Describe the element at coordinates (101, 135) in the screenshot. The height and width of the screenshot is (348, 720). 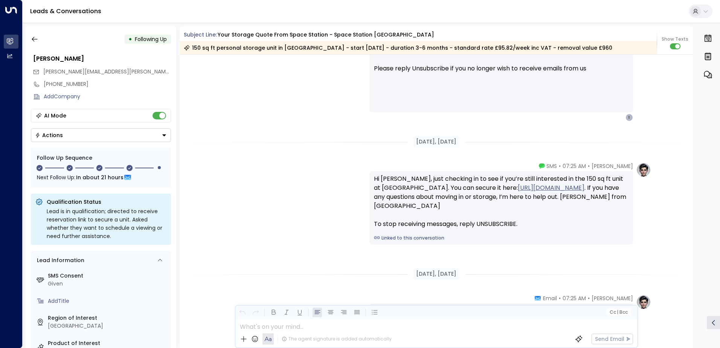
I see `div: Button group with a nested menu` at that location.